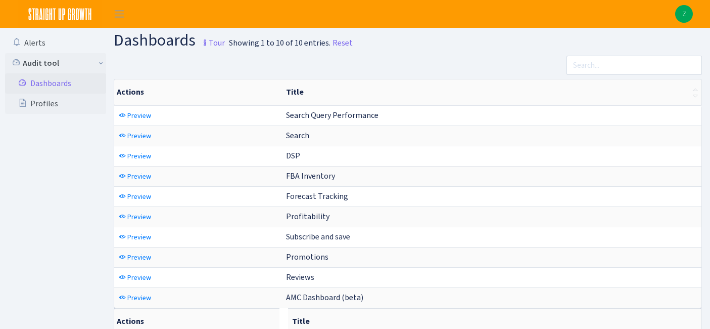  I want to click on span: Profitability, so click(308, 216).